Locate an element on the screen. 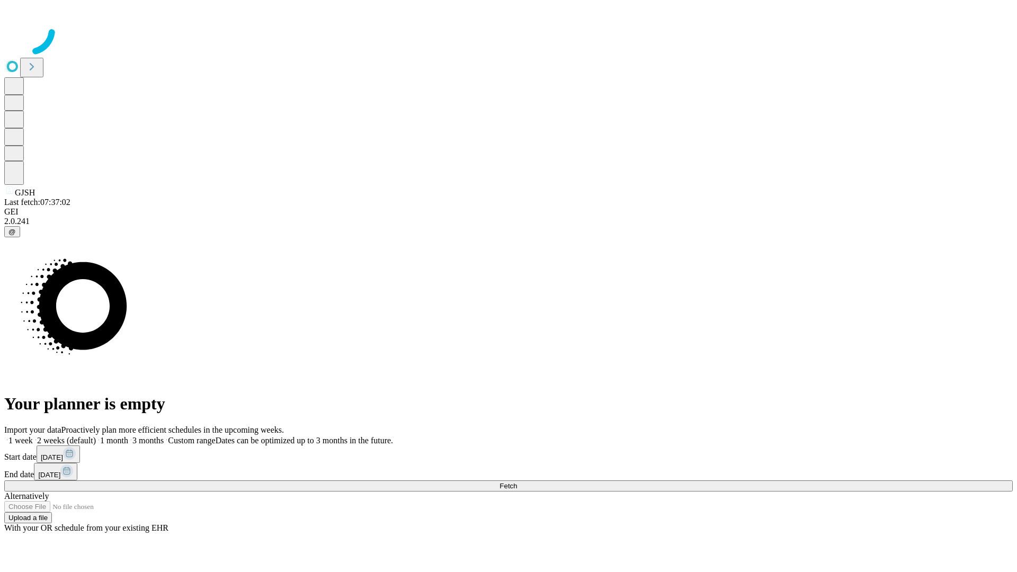 The width and height of the screenshot is (1017, 572). span: 1 month is located at coordinates (114, 440).